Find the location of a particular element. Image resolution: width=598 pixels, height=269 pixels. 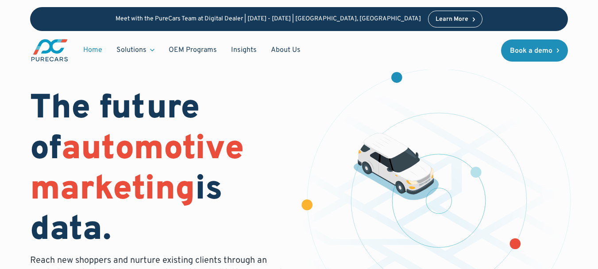

div: Learn More is located at coordinates (452, 19).